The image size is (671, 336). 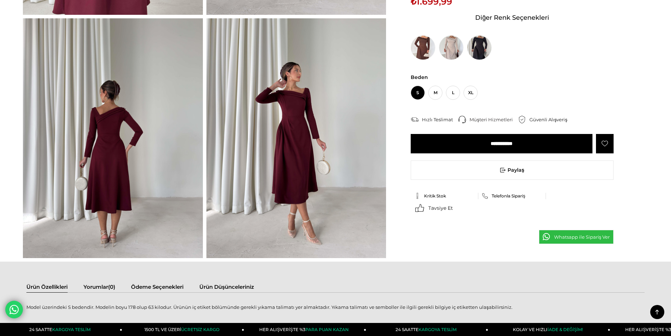 I want to click on img: Asimetrik Yaka Uzun Kollu Keyli Taş Kadın Midi Elbise 26K087, so click(x=451, y=48).